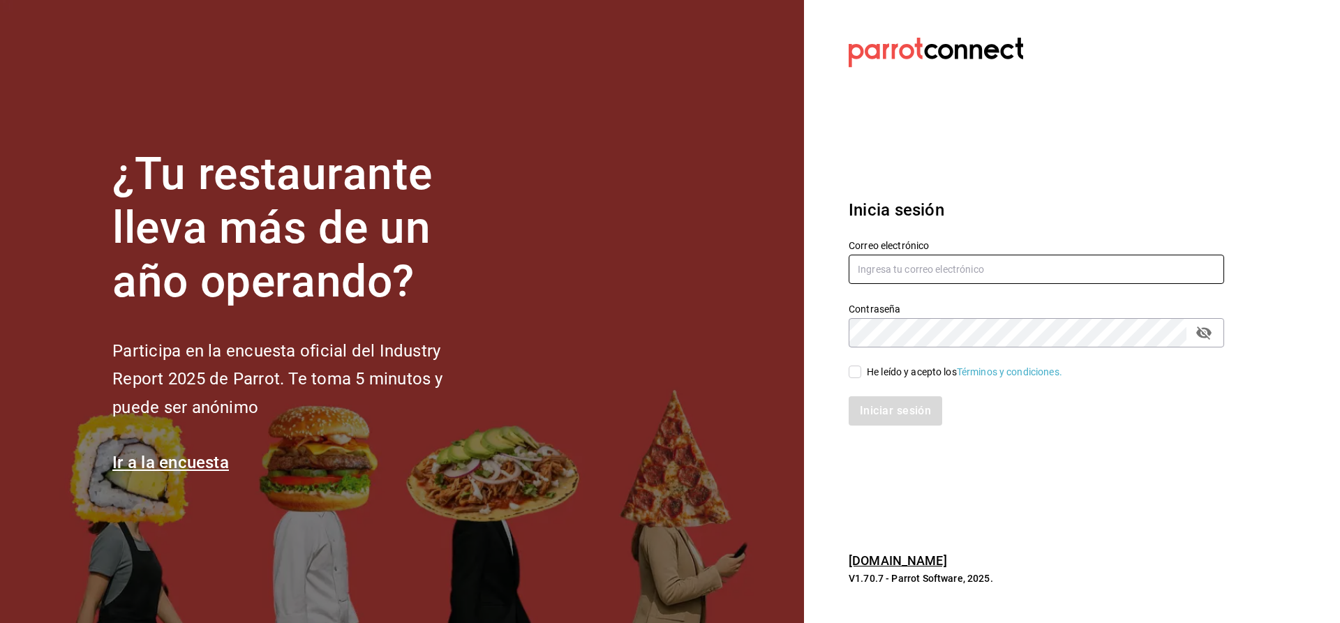  Describe the element at coordinates (1036, 579) in the screenshot. I see `p: V1.70.7 - Parrot Software, 2025.` at that location.